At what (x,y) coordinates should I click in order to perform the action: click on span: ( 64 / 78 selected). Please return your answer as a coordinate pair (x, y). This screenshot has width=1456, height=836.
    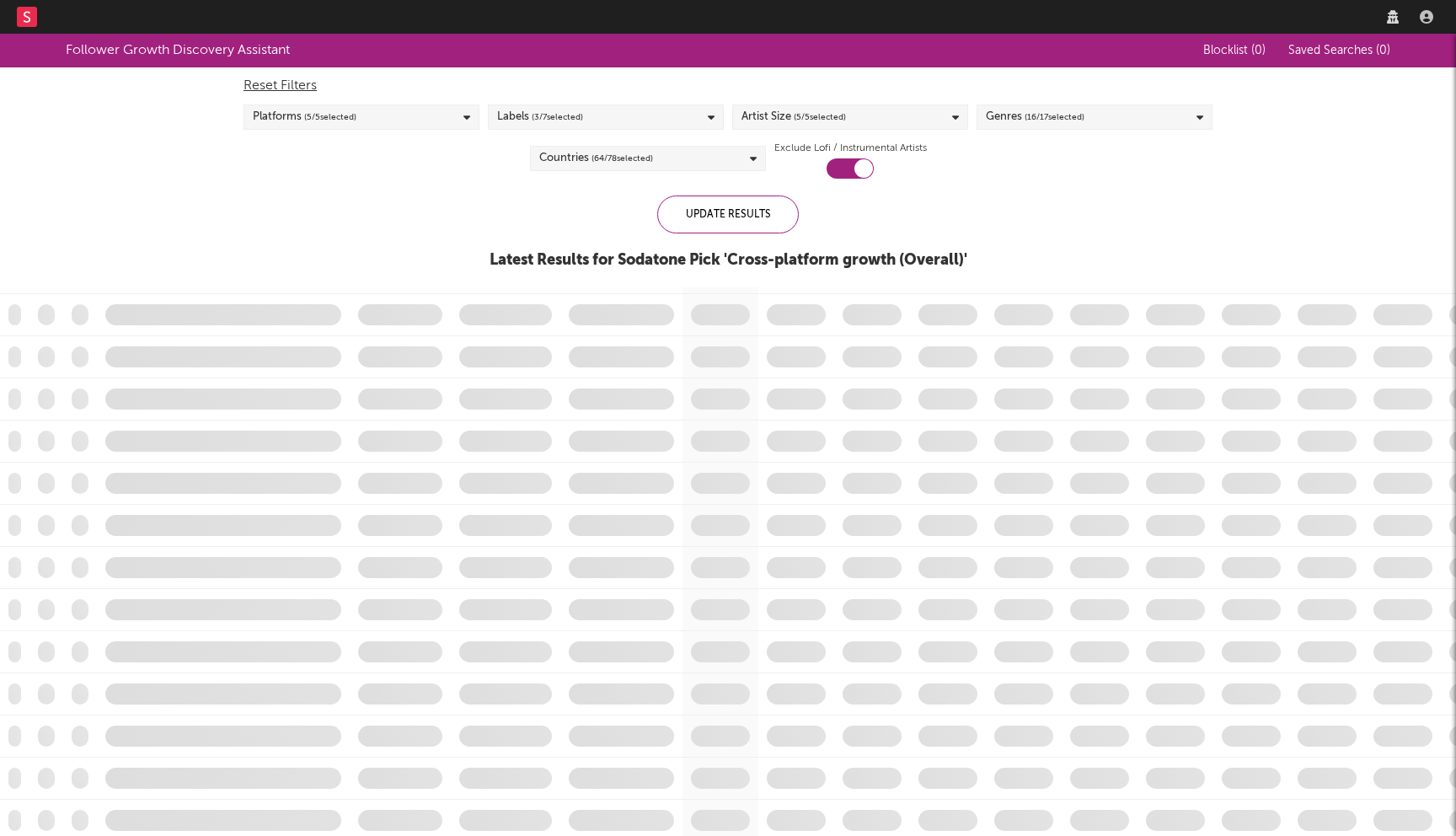
    Looking at the image, I should click on (622, 158).